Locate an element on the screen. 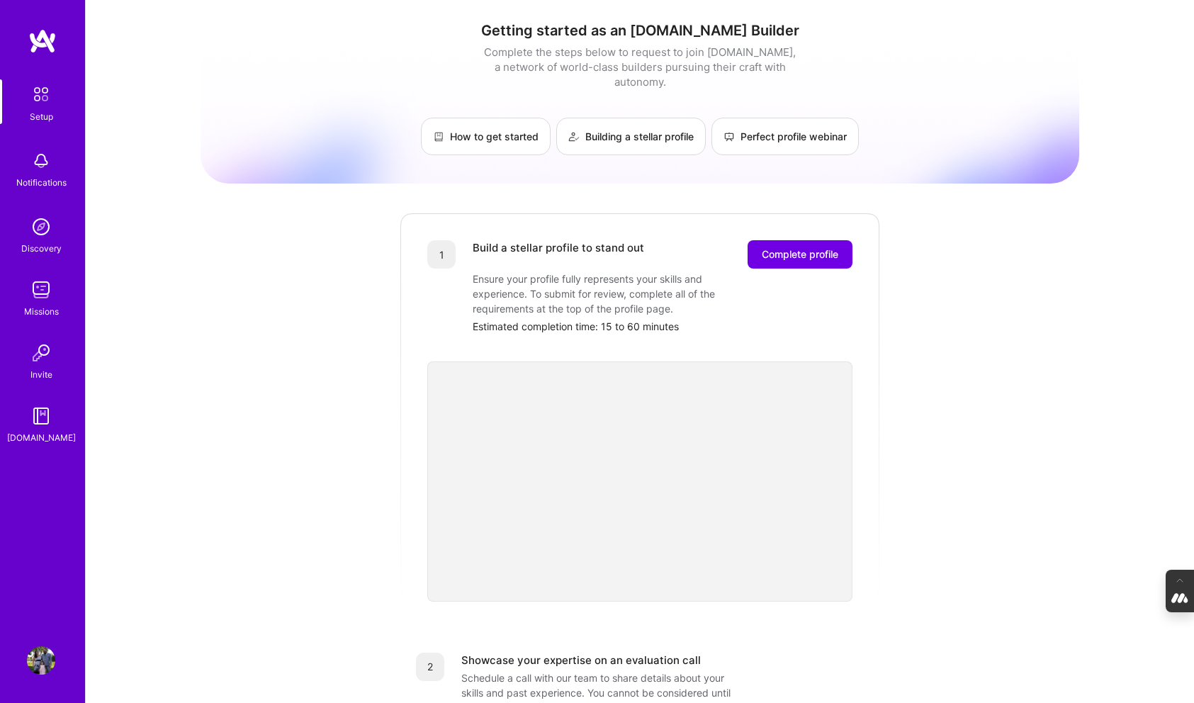  a: How to get started is located at coordinates (485, 136).